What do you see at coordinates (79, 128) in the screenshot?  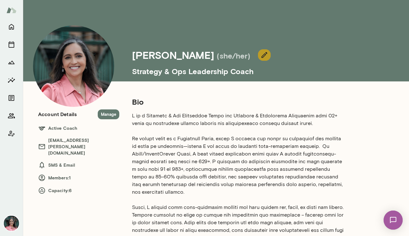 I see `h6: Active Coach` at bounding box center [79, 128].